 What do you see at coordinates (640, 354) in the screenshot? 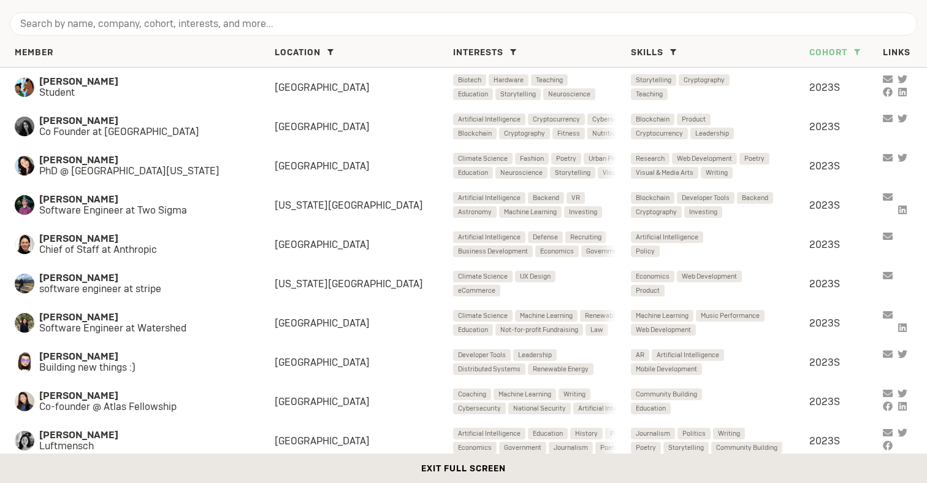
I see `span: AR` at bounding box center [640, 354].